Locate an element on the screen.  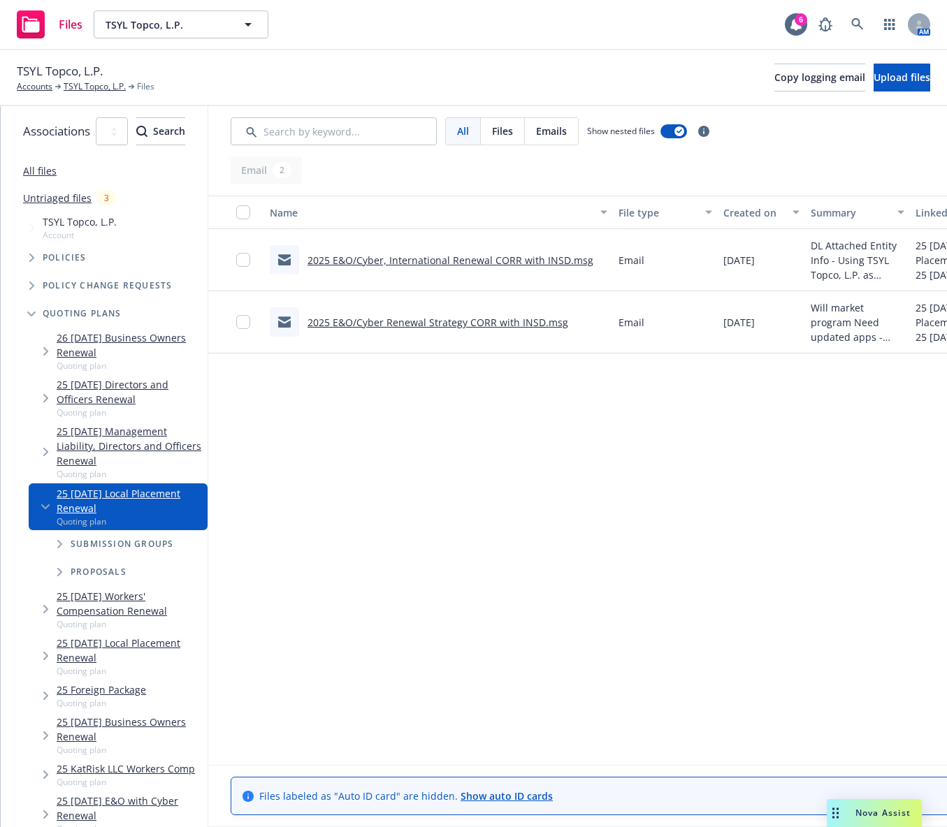
button: Summary is located at coordinates (857, 212).